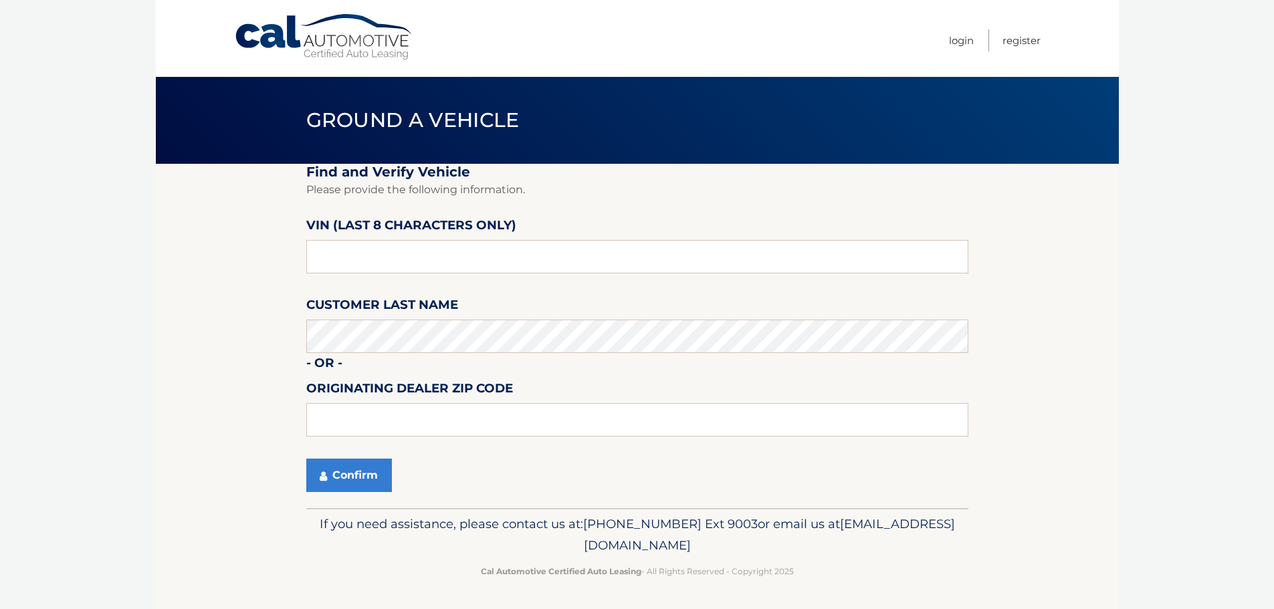 The image size is (1274, 609). I want to click on strong: Cal Automotive Certified Auto Leasing, so click(561, 571).